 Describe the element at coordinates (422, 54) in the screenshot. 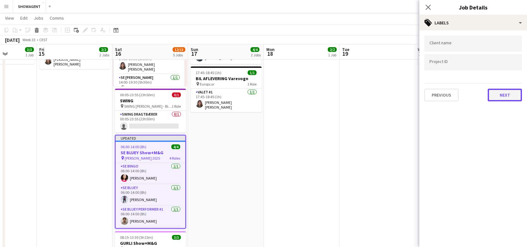

I see `span: 20` at that location.